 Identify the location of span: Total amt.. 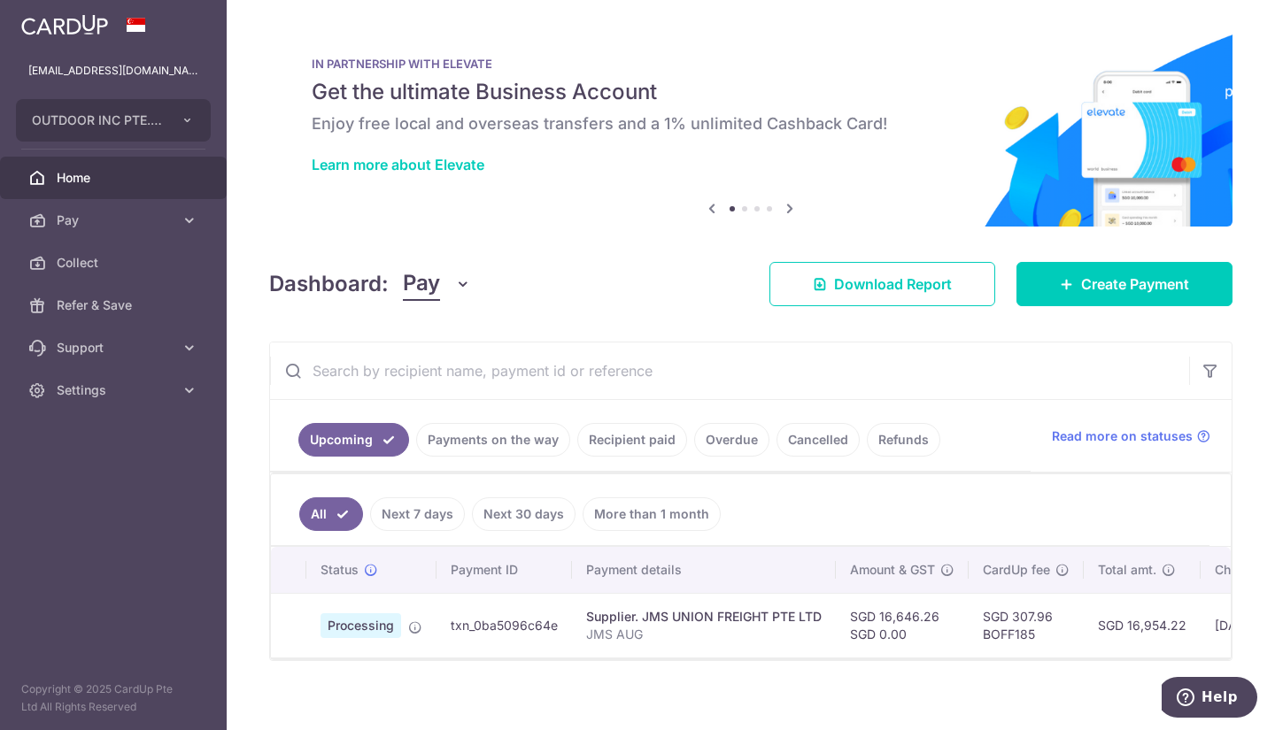
(1127, 570).